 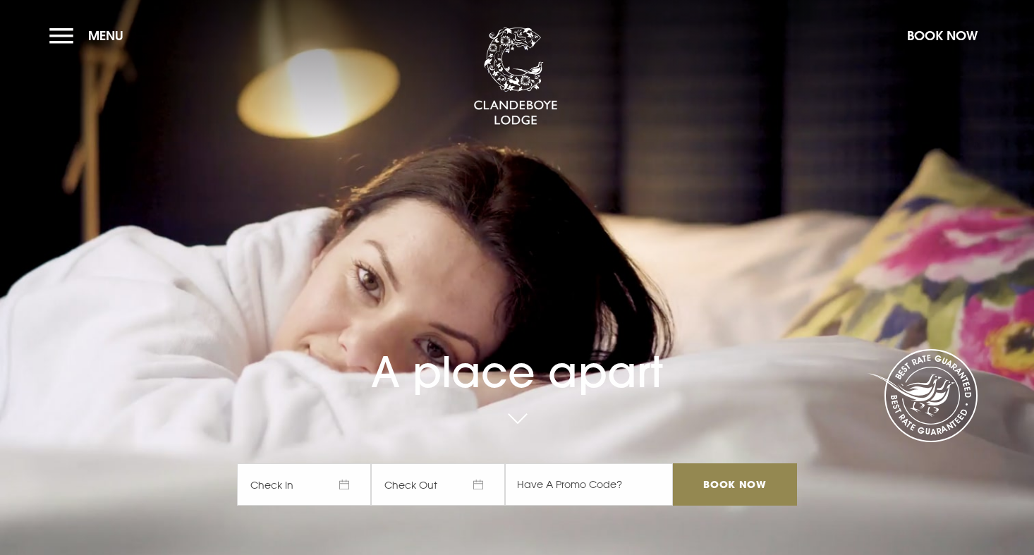 I want to click on button: Book Now, so click(x=942, y=35).